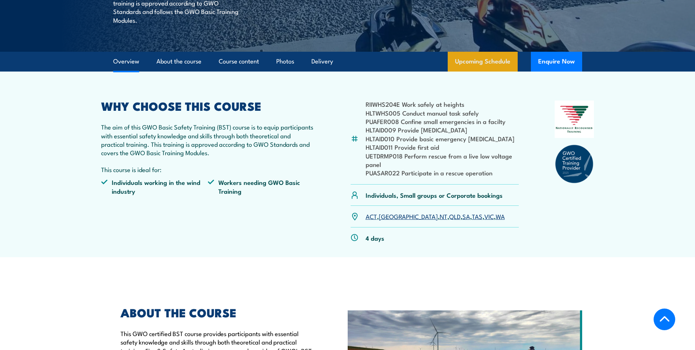 The width and height of the screenshot is (695, 350). Describe the element at coordinates (489, 216) in the screenshot. I see `a: VIC` at that location.